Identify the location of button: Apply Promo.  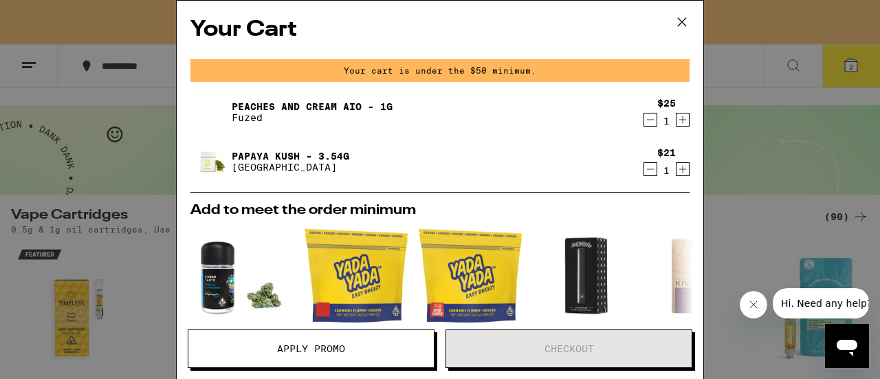
(311, 349).